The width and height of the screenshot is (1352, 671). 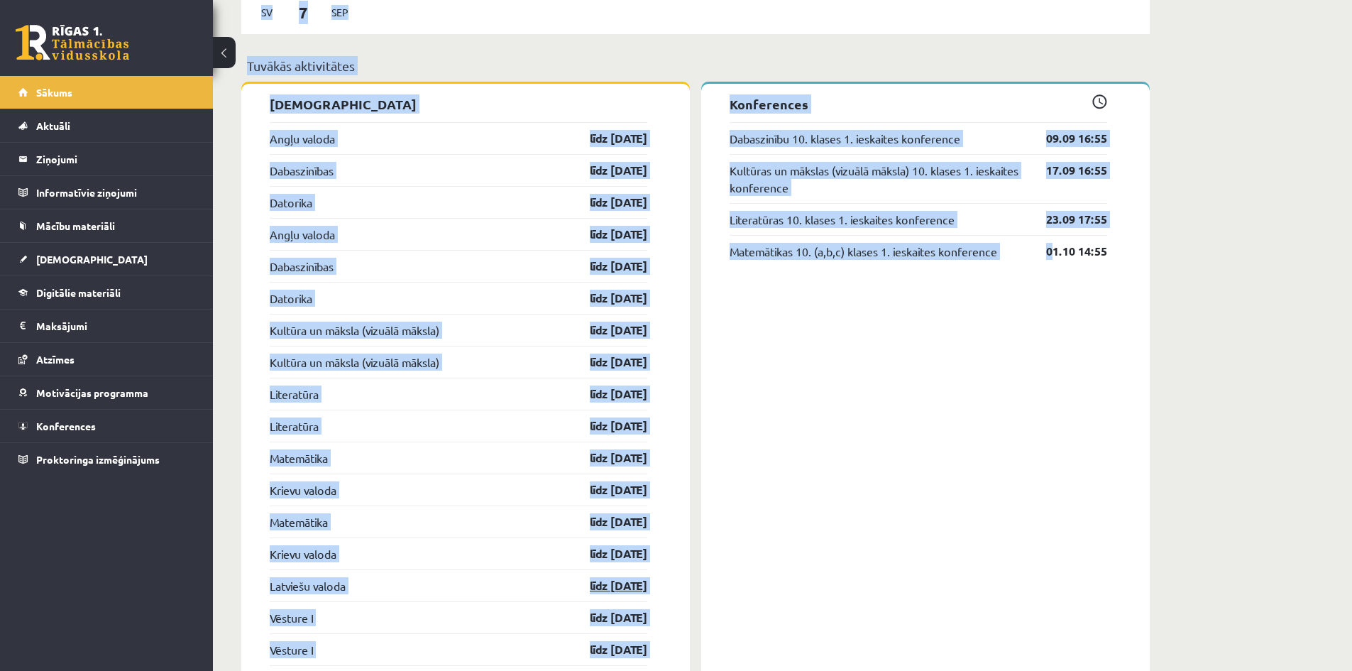 I want to click on a: Dabaszinību 10. klases 1. ieskaites konference, so click(x=845, y=138).